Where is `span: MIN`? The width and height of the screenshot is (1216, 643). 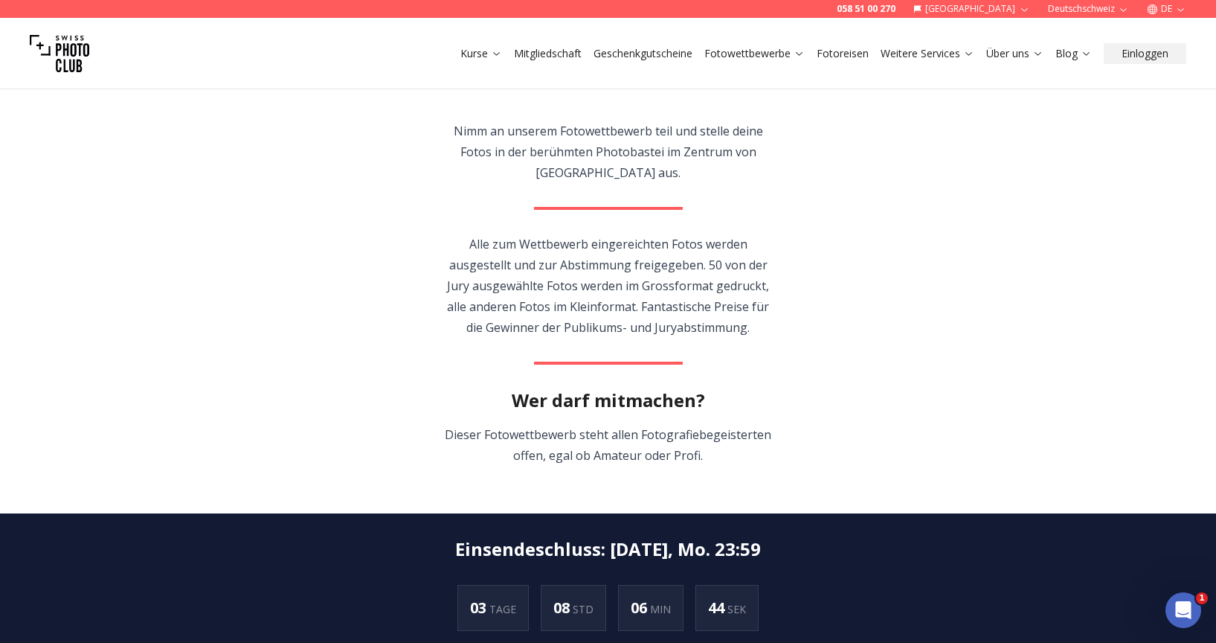
span: MIN is located at coordinates (661, 609).